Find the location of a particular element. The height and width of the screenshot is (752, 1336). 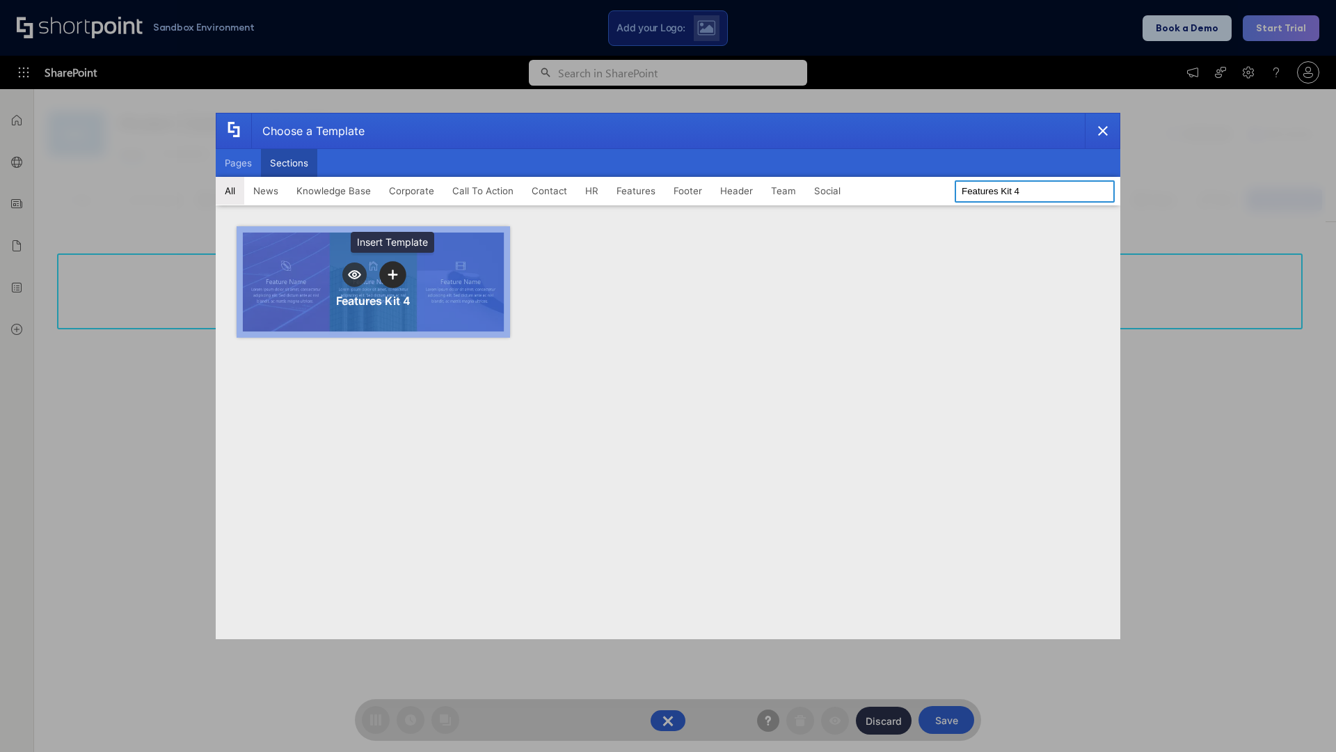

input: Search is located at coordinates (1035, 191).